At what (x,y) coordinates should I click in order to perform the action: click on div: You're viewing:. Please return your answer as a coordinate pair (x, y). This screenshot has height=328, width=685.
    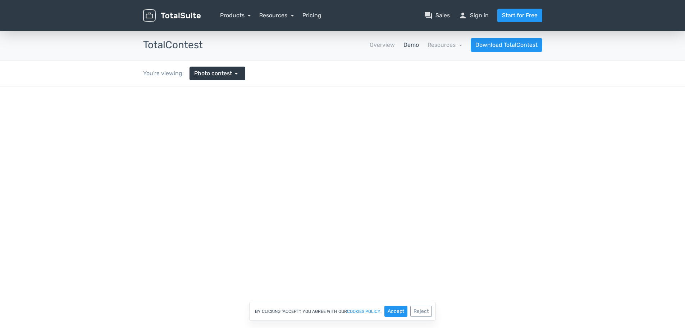
    Looking at the image, I should click on (166, 73).